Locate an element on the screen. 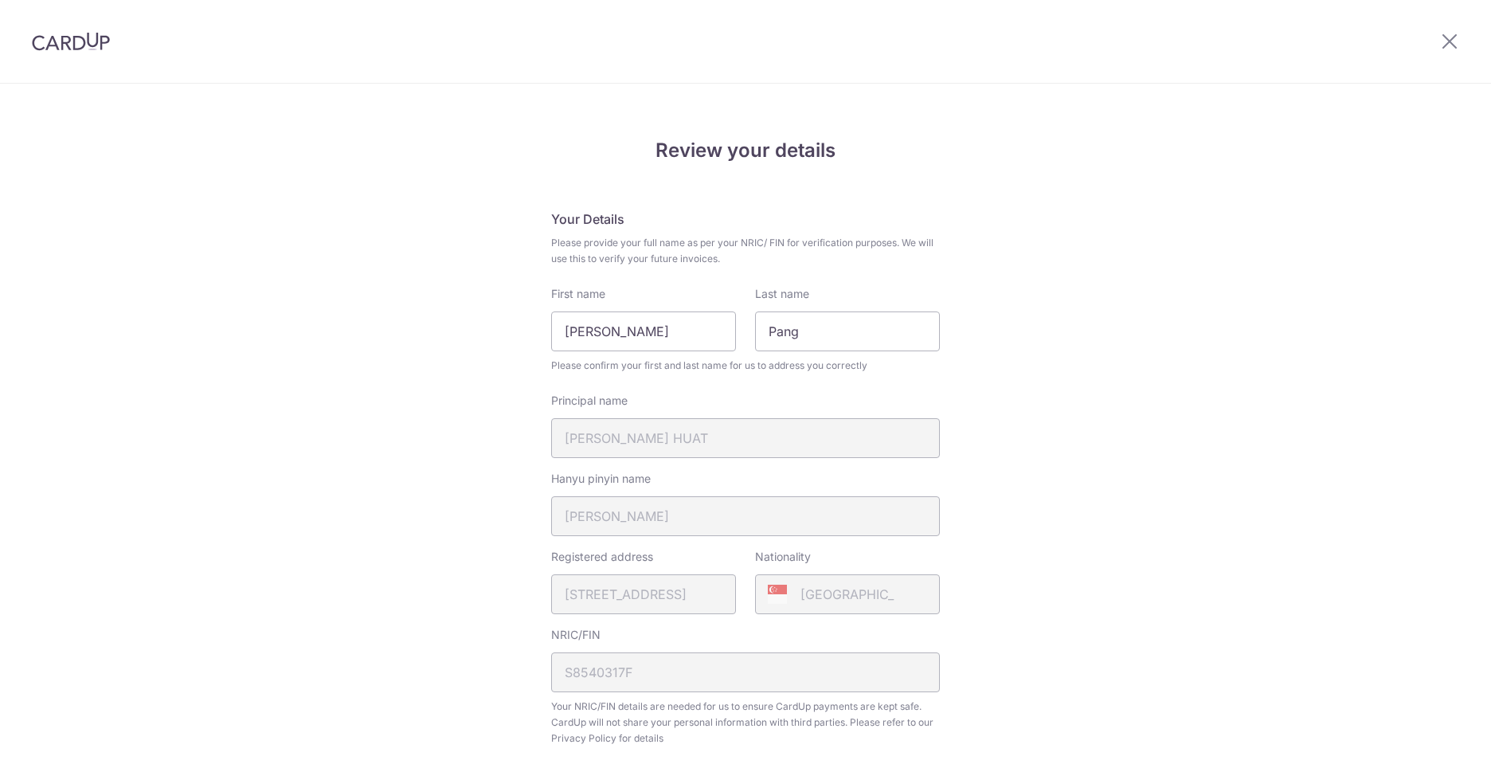  input: Last name is located at coordinates (847, 331).